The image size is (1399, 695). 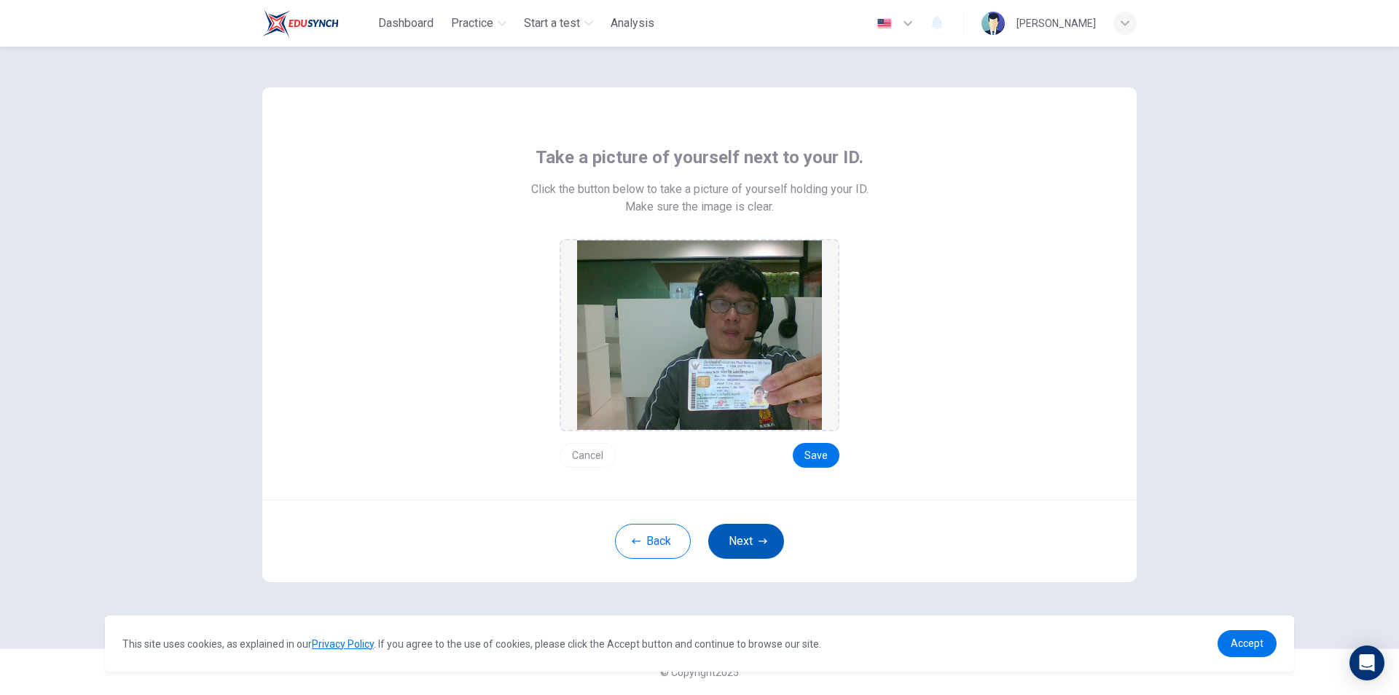 I want to click on img: Profile picture, so click(x=993, y=23).